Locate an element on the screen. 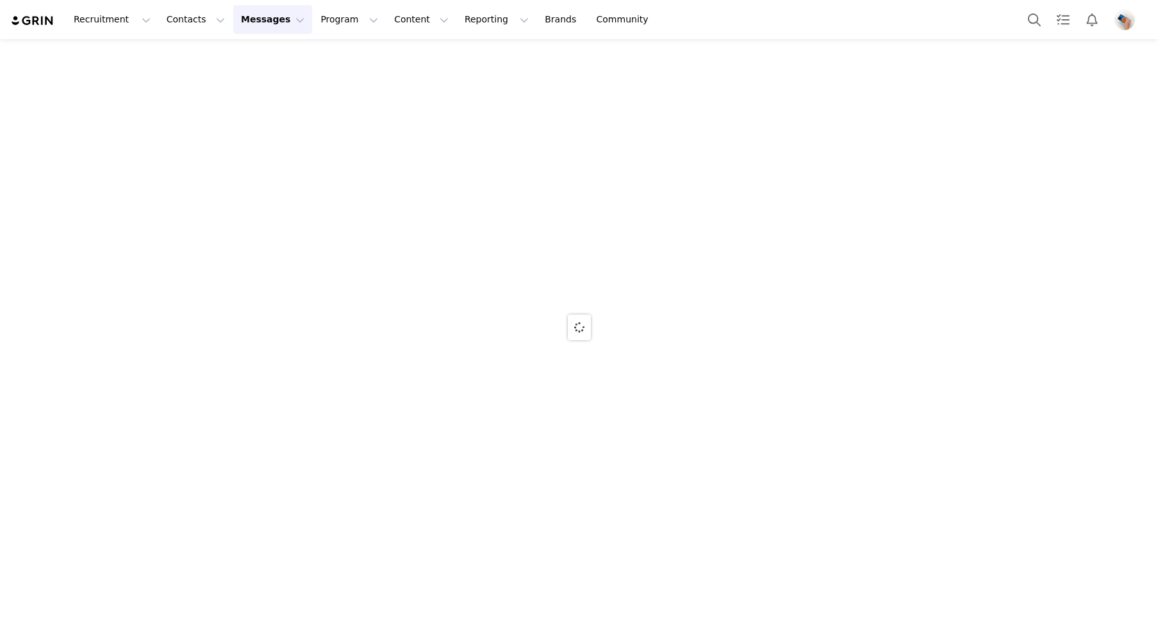 Image resolution: width=1158 pixels, height=617 pixels. a: Community is located at coordinates (625, 19).